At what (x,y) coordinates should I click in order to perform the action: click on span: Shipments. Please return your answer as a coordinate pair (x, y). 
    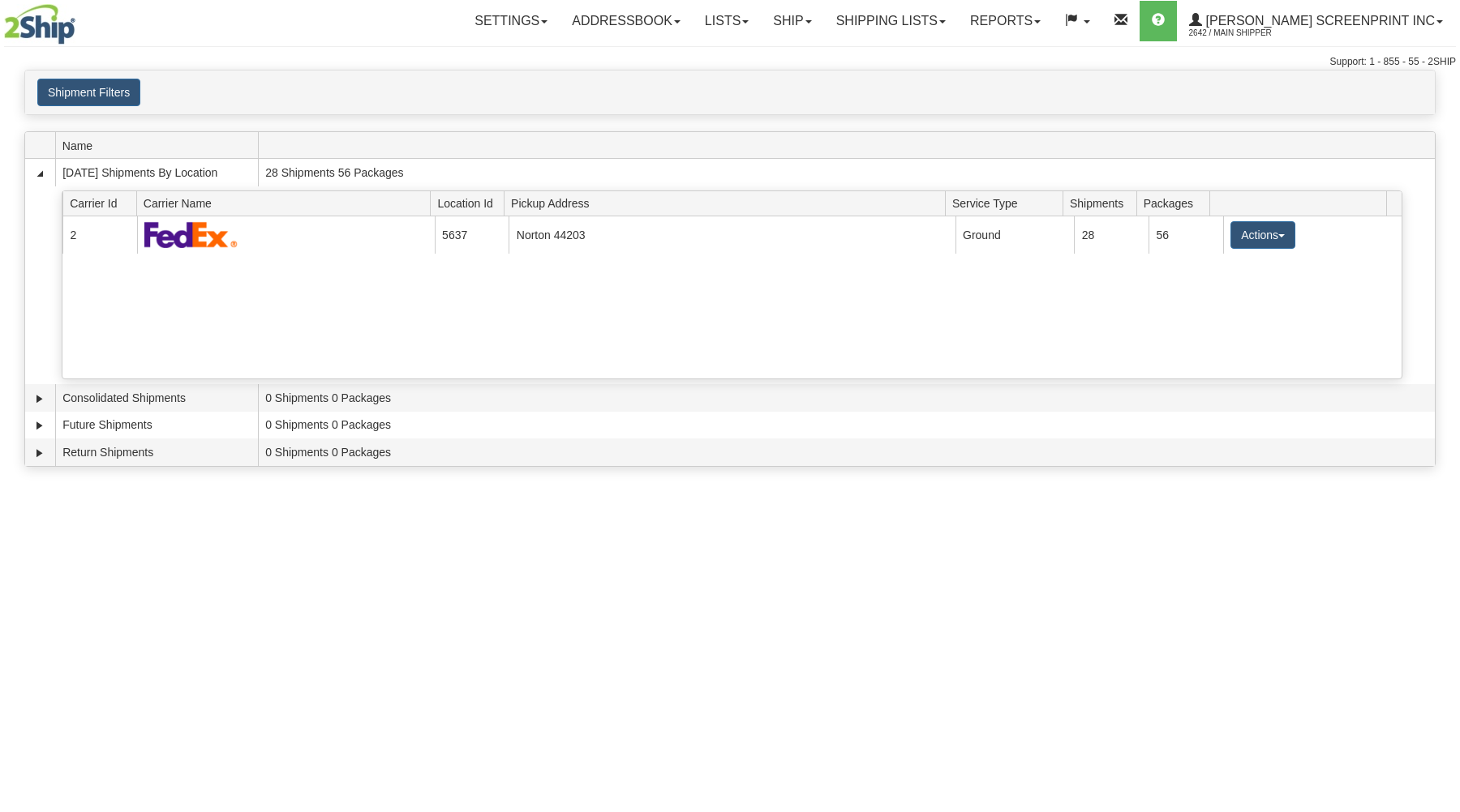
    Looking at the image, I should click on (1103, 202).